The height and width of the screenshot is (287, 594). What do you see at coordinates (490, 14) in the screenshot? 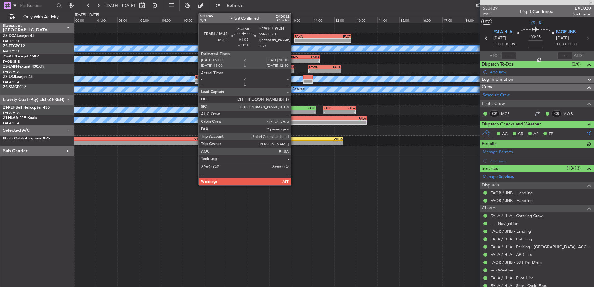
I see `span: P1/3` at bounding box center [490, 14].